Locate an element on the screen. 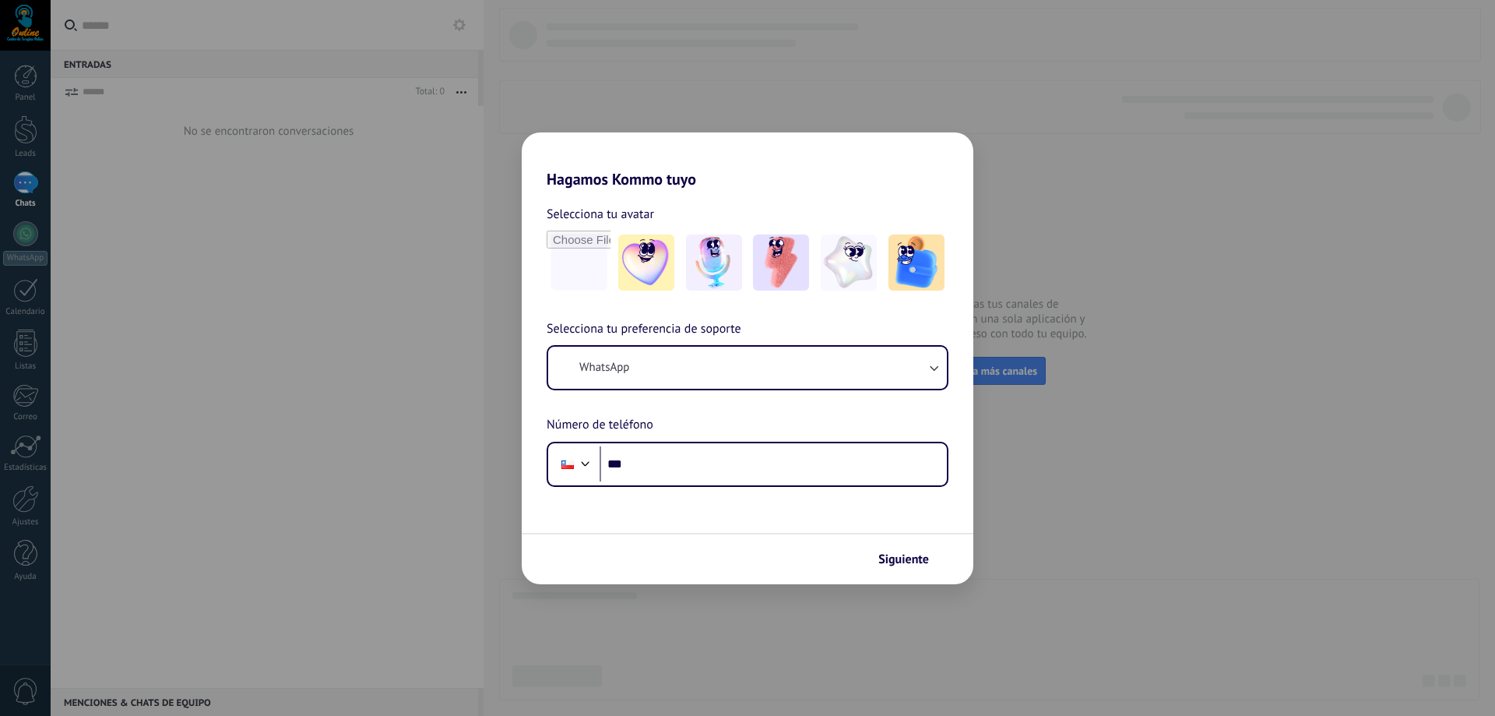 This screenshot has width=1495, height=716. span: Selecciona tu preferencia de soporte is located at coordinates (644, 329).